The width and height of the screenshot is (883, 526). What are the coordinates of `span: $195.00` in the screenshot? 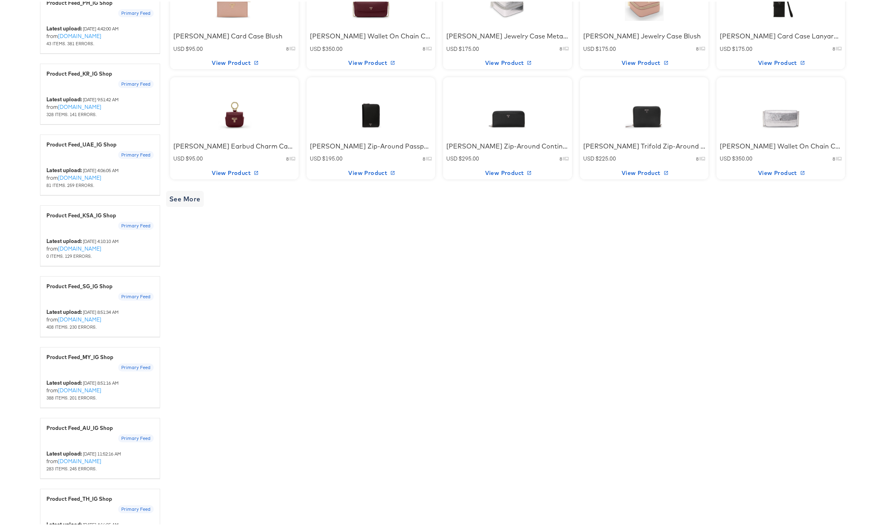 It's located at (332, 157).